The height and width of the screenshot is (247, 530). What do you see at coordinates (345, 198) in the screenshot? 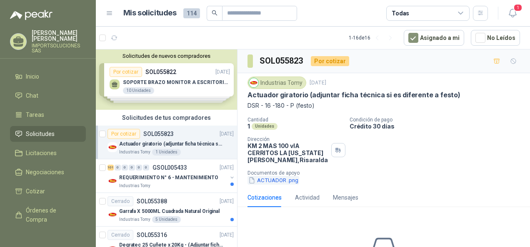
I see `div: Mensajes` at bounding box center [345, 198].